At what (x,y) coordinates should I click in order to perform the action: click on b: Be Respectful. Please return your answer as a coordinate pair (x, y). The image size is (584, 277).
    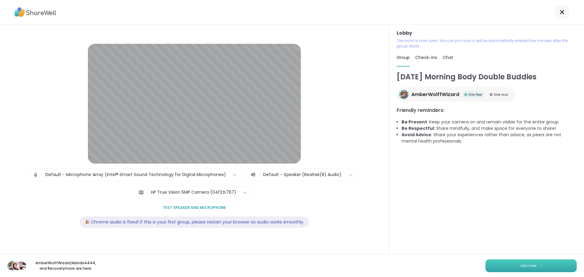
    Looking at the image, I should click on (418, 128).